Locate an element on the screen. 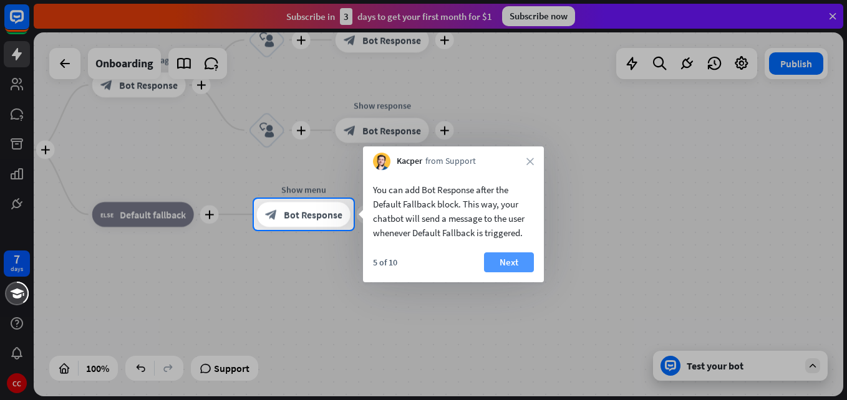 The height and width of the screenshot is (400, 847). div: 5 of 10 is located at coordinates (385, 262).